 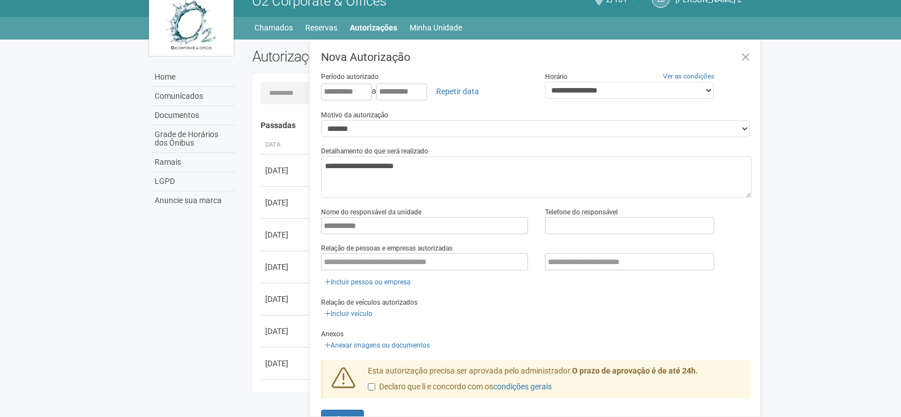 I want to click on a: Reservas, so click(x=321, y=28).